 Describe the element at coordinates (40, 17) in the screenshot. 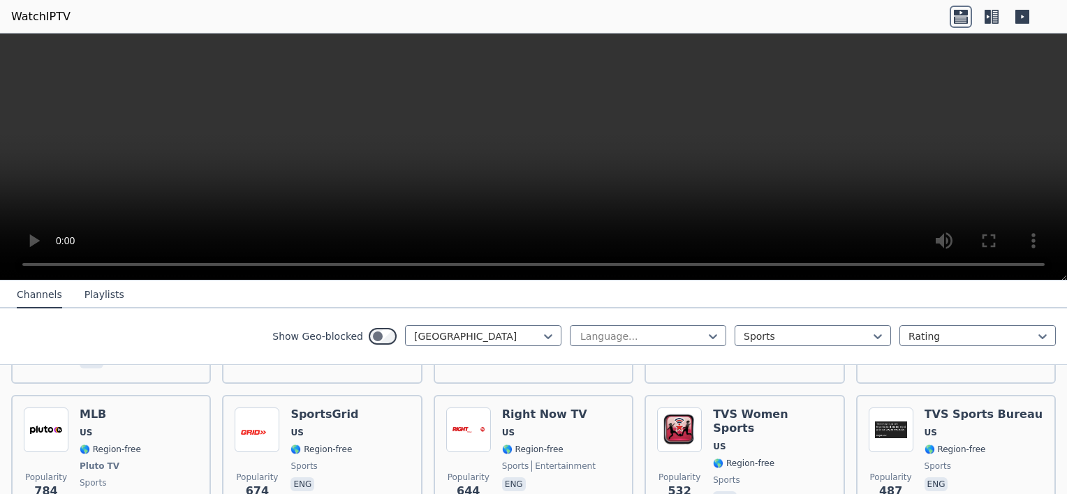

I see `a: WatchIPTV` at that location.